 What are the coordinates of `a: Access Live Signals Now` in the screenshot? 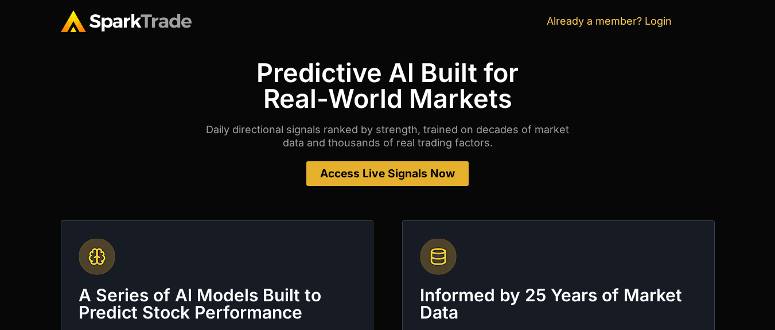 It's located at (387, 173).